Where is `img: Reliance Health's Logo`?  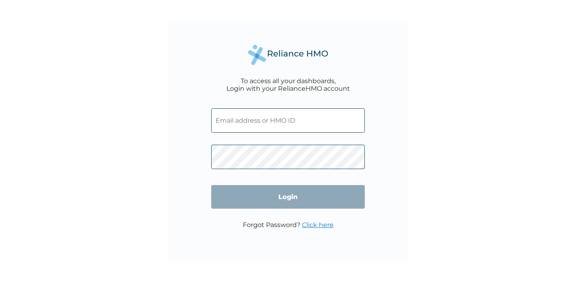 img: Reliance Health's Logo is located at coordinates (288, 55).